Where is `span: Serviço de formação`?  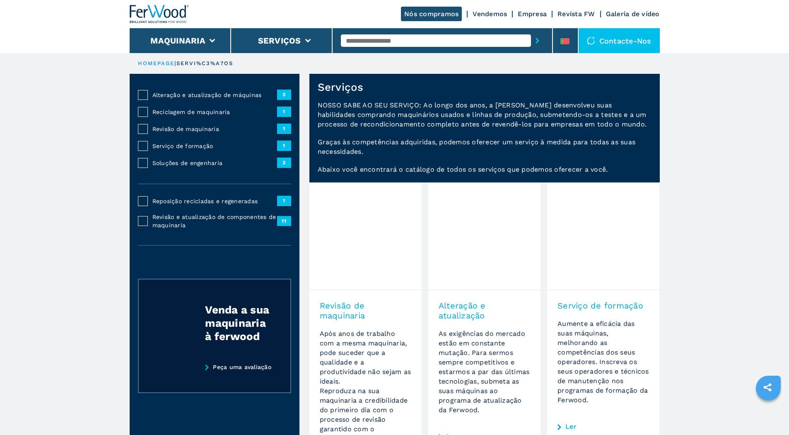
span: Serviço de formação is located at coordinates (215, 146).